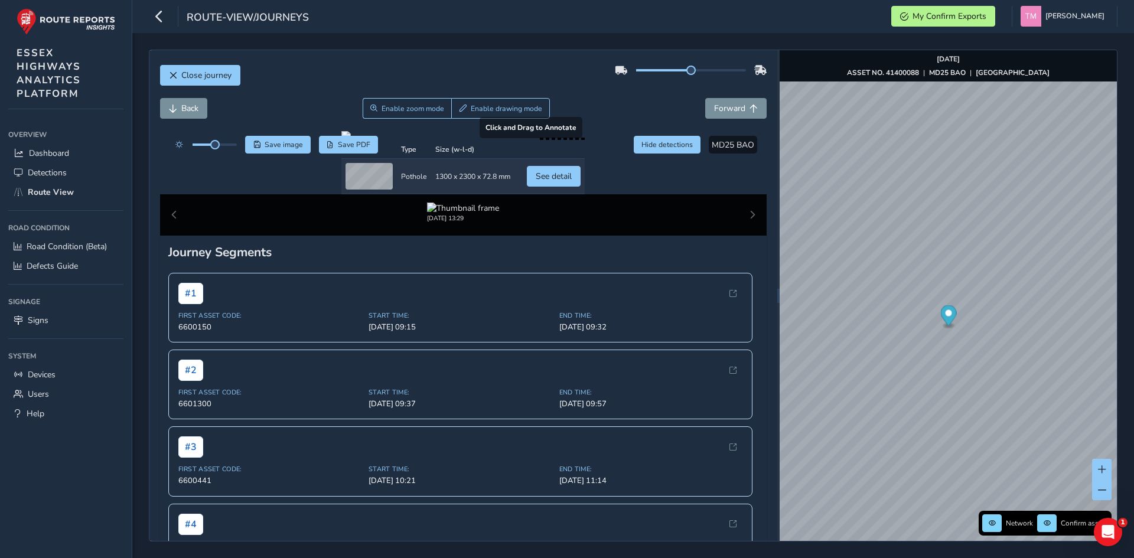 This screenshot has width=1134, height=558. I want to click on a: Detections, so click(66, 172).